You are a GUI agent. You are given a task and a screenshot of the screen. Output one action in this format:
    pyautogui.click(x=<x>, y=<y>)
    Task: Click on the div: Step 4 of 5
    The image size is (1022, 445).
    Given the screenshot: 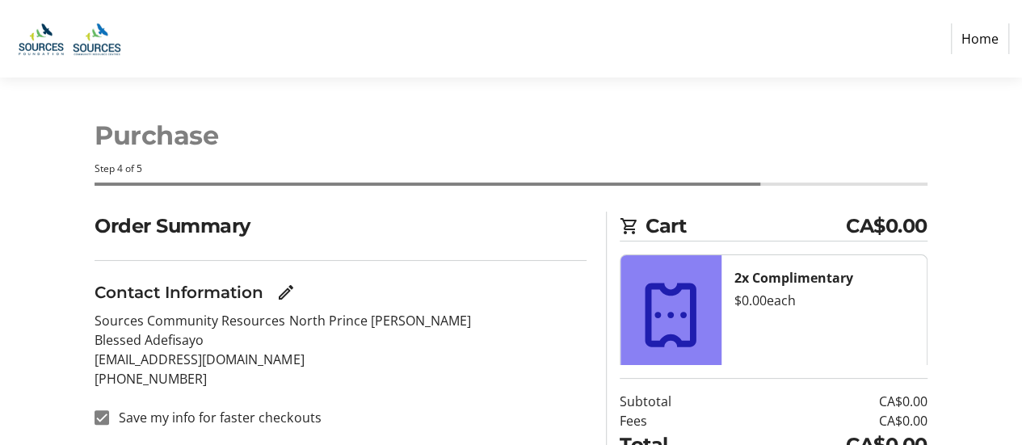 What is the action you would take?
    pyautogui.click(x=510, y=169)
    